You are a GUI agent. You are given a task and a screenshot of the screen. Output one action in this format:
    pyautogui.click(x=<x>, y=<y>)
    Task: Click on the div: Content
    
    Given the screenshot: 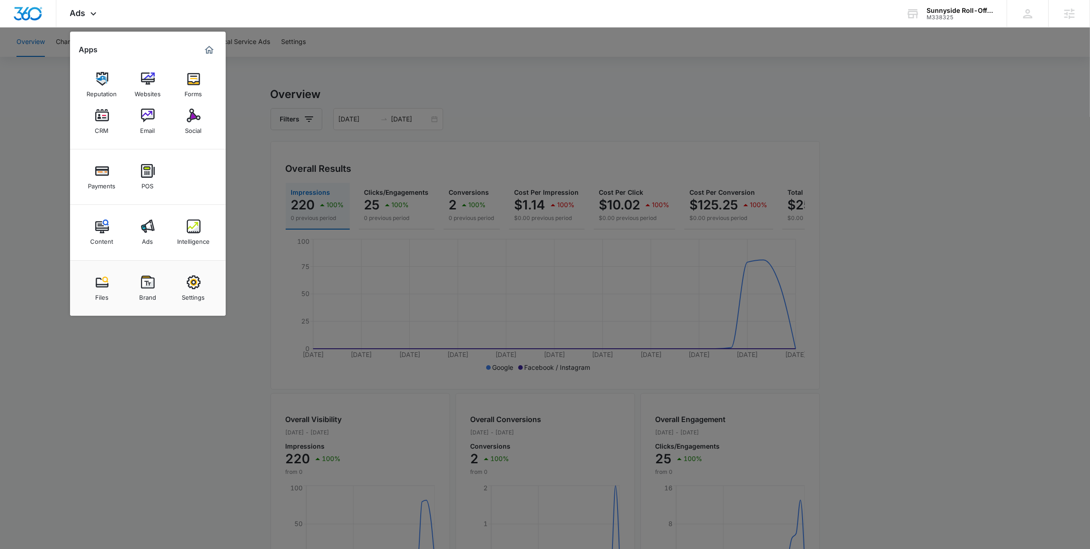 What is the action you would take?
    pyautogui.click(x=102, y=239)
    